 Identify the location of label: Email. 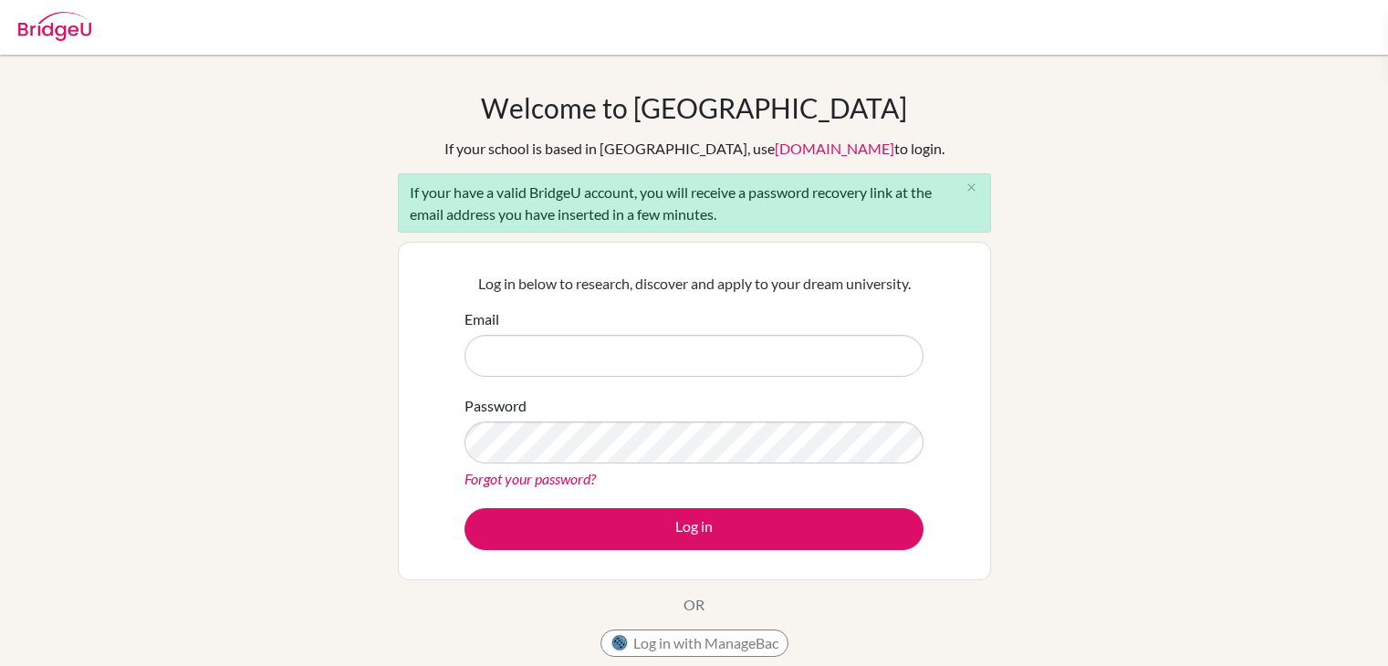
(482, 319).